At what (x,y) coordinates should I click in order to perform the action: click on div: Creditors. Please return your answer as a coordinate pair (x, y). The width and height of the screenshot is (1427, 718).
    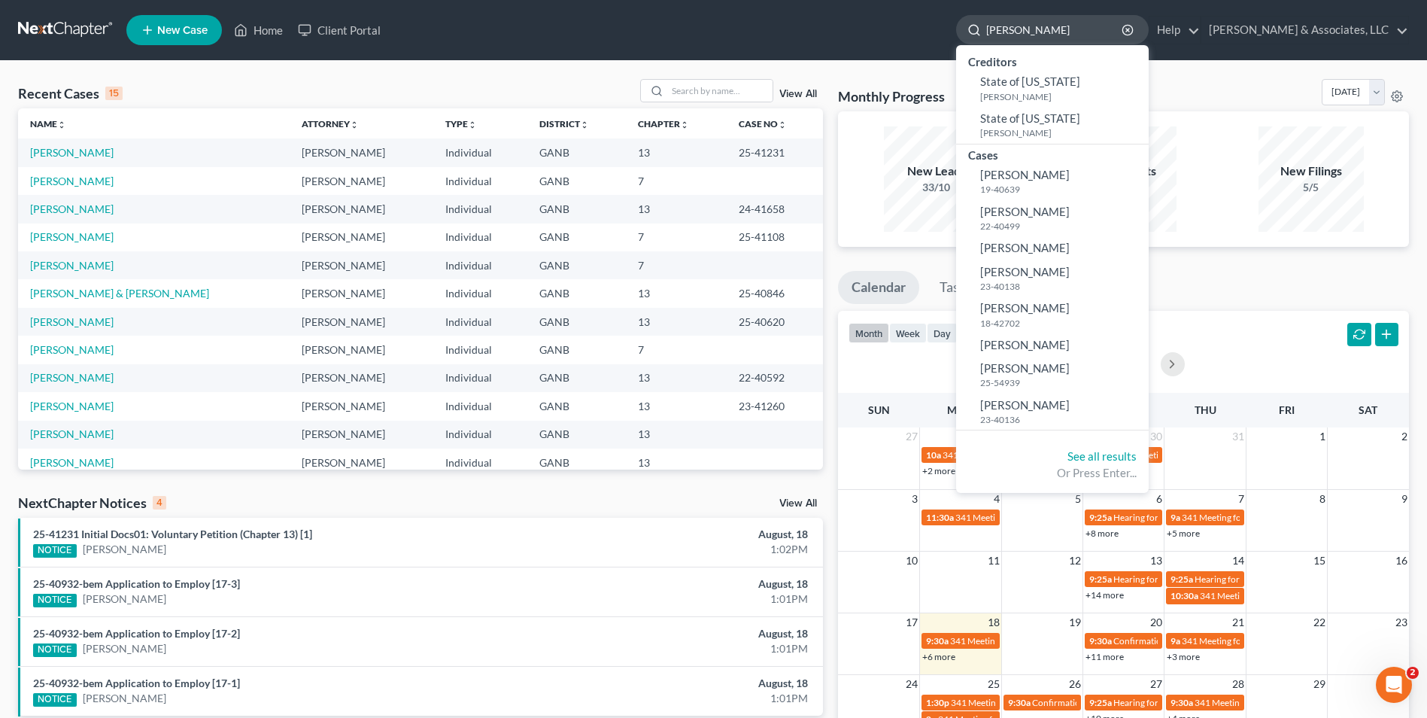
    Looking at the image, I should click on (1052, 60).